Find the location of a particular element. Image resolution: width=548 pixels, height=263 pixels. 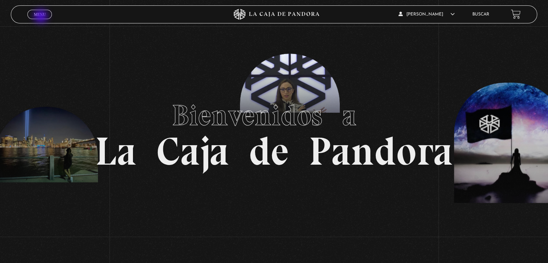

span: Menu is located at coordinates (40, 14).